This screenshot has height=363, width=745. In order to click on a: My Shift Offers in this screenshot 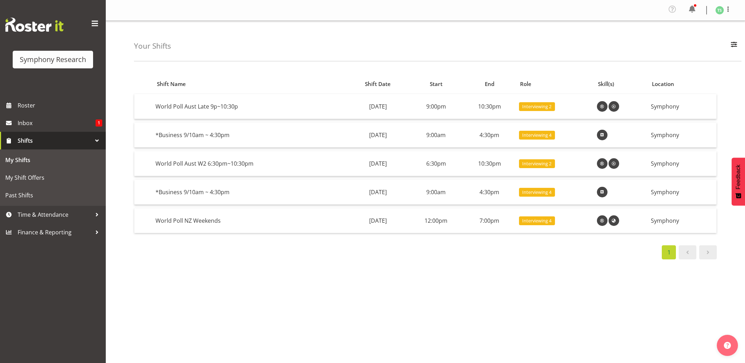, I will do `click(53, 178)`.